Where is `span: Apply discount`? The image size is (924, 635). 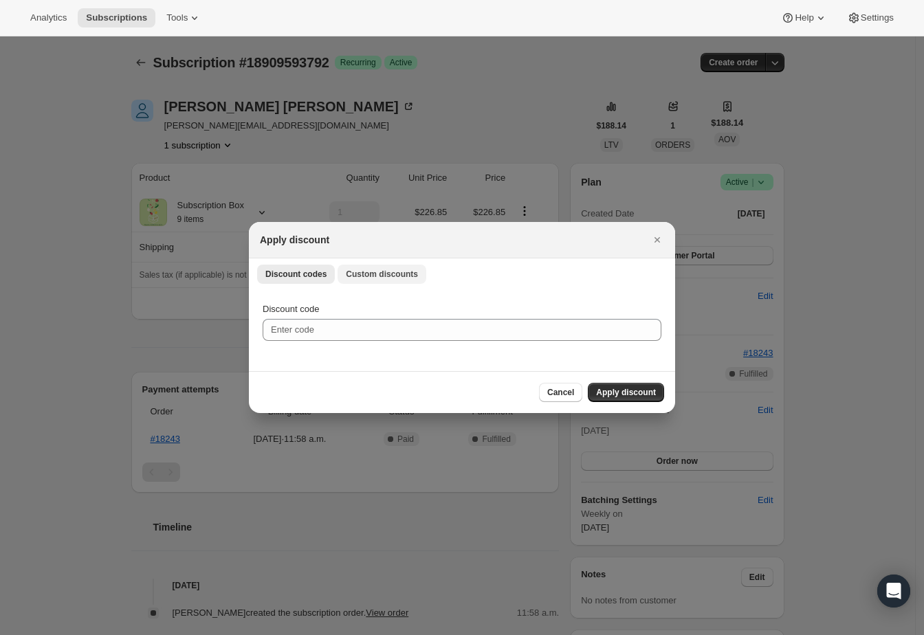 span: Apply discount is located at coordinates (625, 392).